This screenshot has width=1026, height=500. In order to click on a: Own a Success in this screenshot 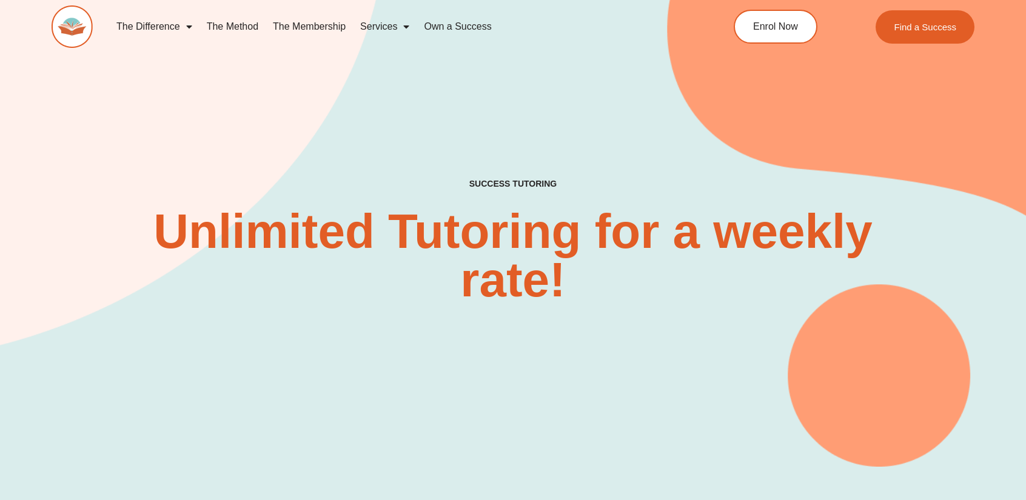, I will do `click(457, 27)`.